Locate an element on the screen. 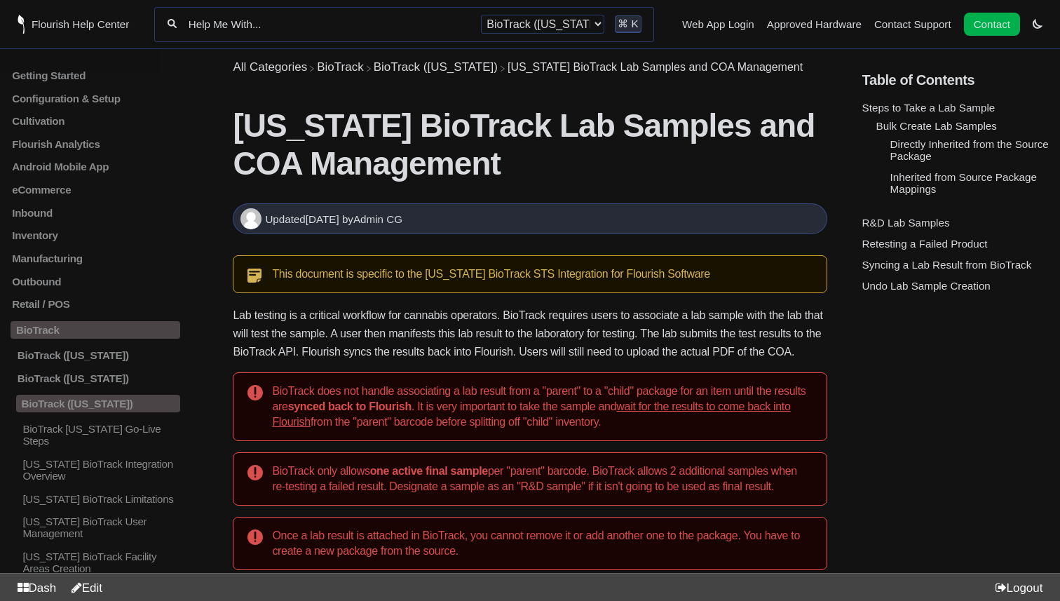 This screenshot has height=601, width=1060. strong: one active final sample is located at coordinates (429, 471).